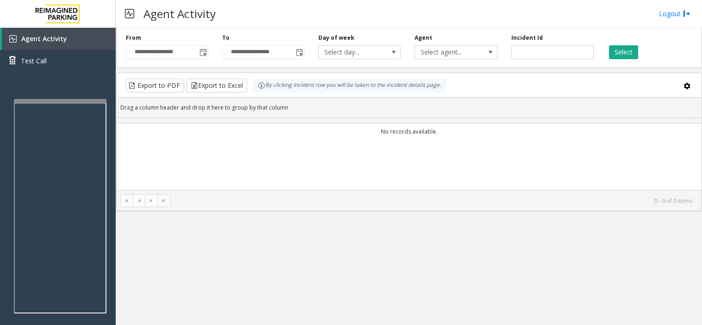 The width and height of the screenshot is (702, 325). I want to click on label: Incident Id, so click(527, 38).